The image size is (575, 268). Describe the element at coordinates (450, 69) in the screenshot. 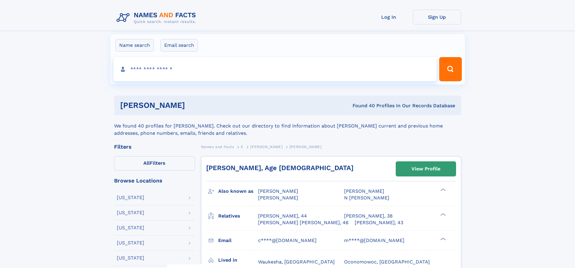

I see `button: Search Button` at that location.